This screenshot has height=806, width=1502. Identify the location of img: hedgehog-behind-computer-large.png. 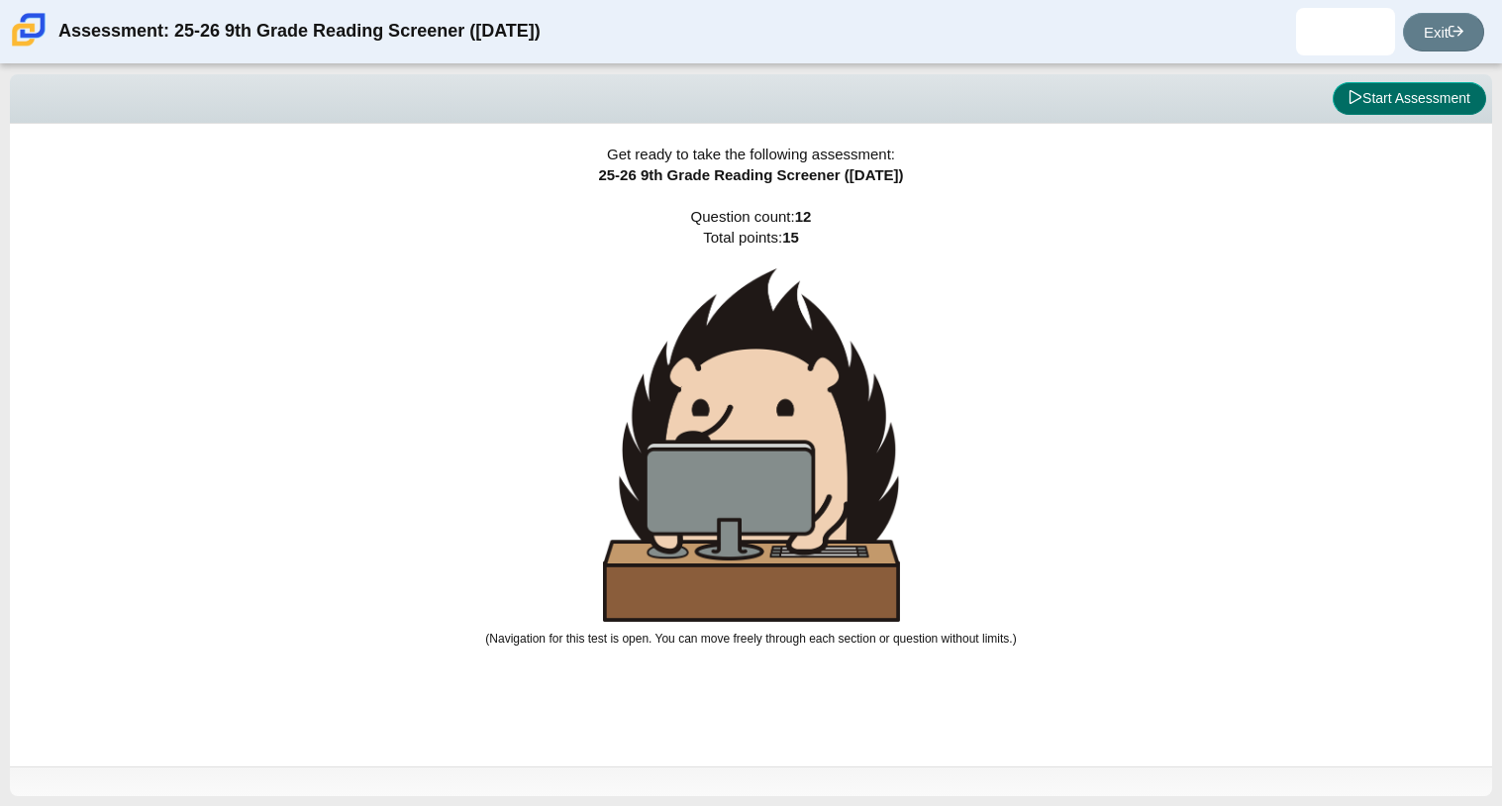
(751, 444).